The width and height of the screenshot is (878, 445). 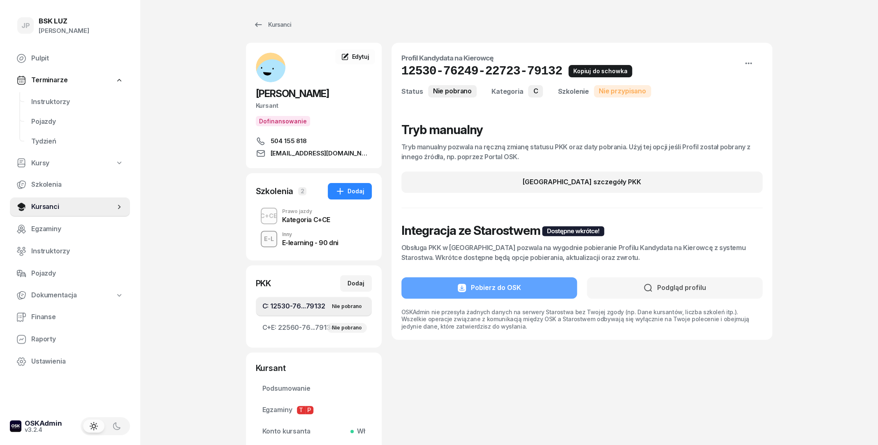 What do you see at coordinates (314, 328) in the screenshot?
I see `a: C+E:22560-76...79134Nie pobrano` at bounding box center [314, 328].